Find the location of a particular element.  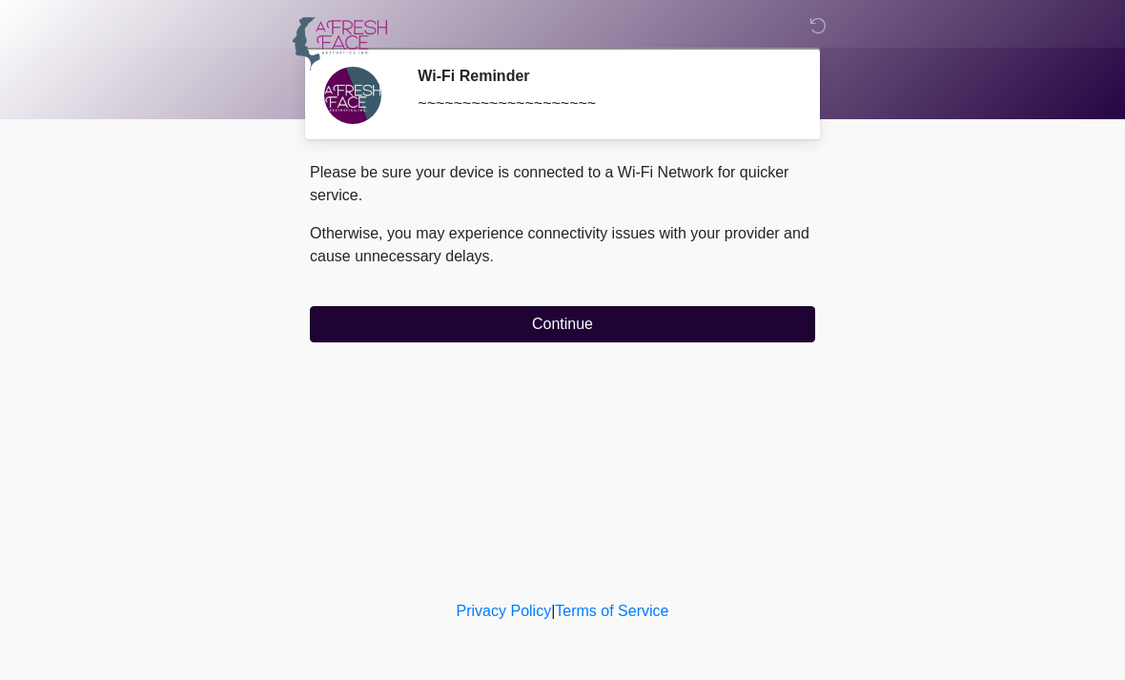

a: Terms of Service is located at coordinates (611, 610).